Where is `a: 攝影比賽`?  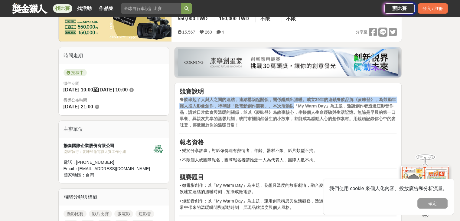 a: 攝影比賽 is located at coordinates (75, 214).